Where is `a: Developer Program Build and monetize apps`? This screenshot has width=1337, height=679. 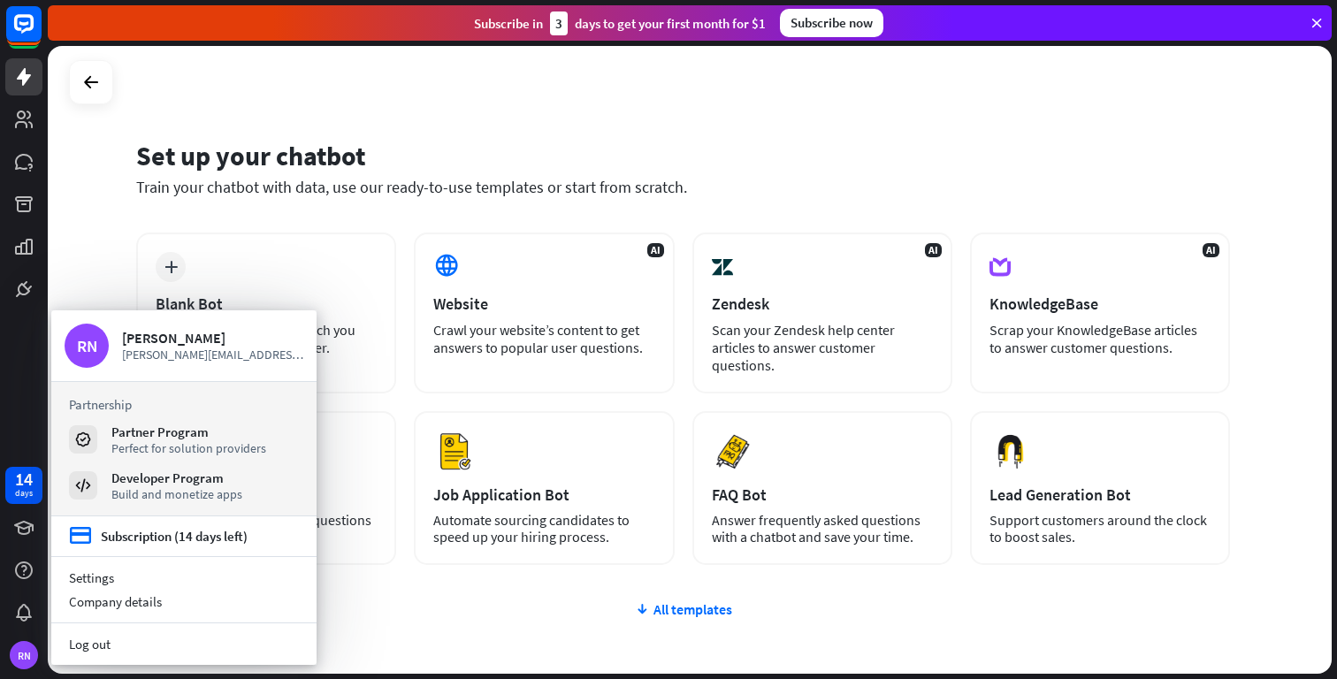 a: Developer Program Build and monetize apps is located at coordinates (184, 485).